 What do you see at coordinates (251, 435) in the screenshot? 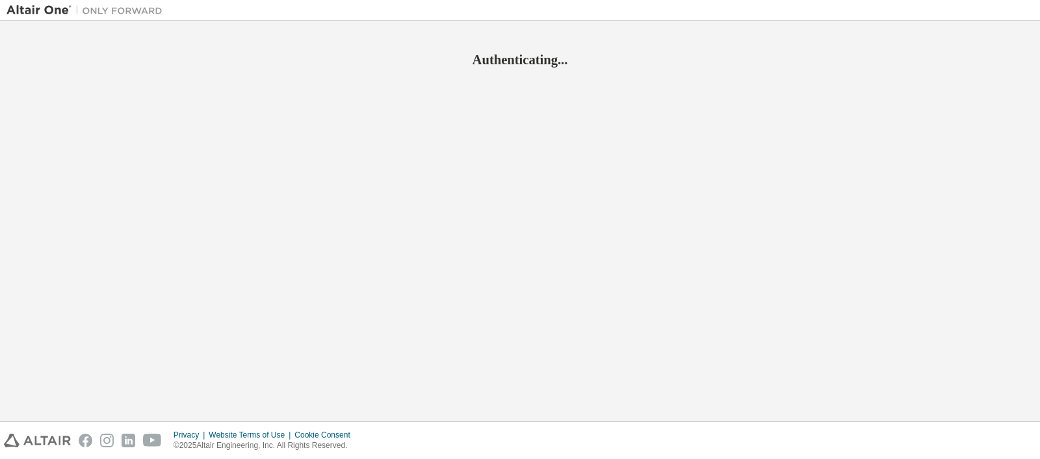
I see `div: Website Terms of Use` at bounding box center [251, 435].